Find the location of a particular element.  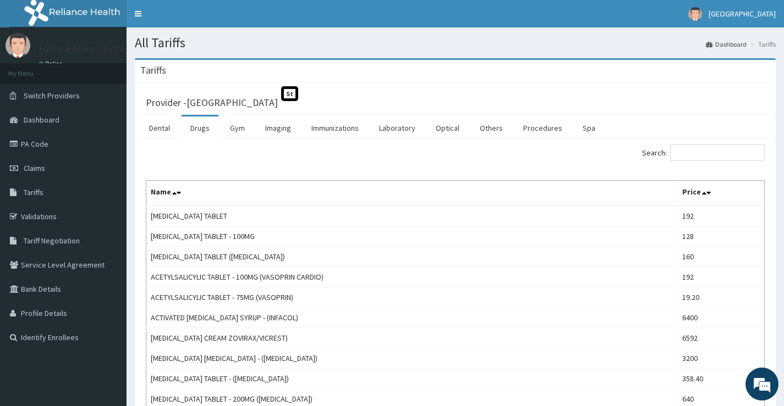

td: 6592 is located at coordinates (721, 338).